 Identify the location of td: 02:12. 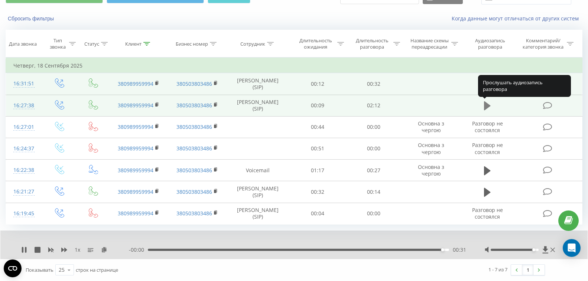
(374, 105).